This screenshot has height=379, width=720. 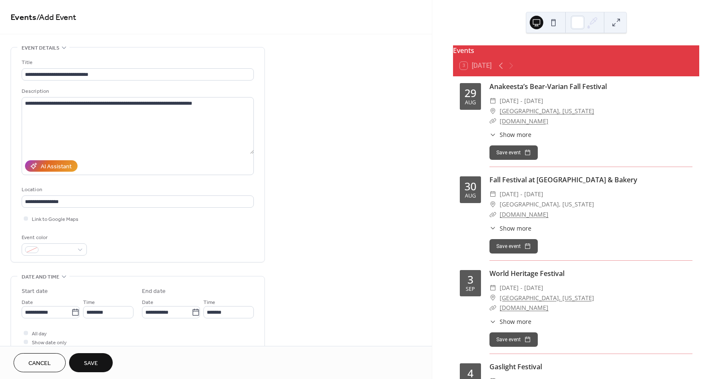 I want to click on div: 3, so click(x=470, y=279).